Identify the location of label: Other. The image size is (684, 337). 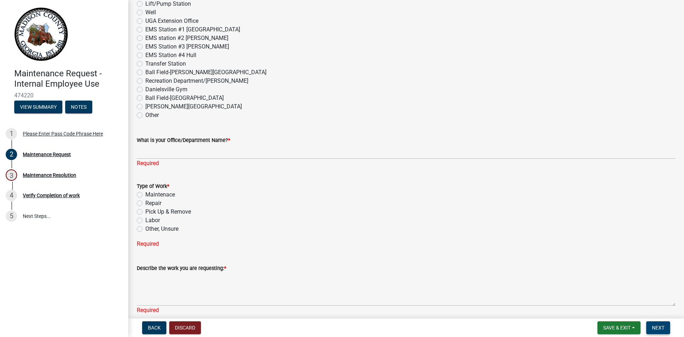
(152, 115).